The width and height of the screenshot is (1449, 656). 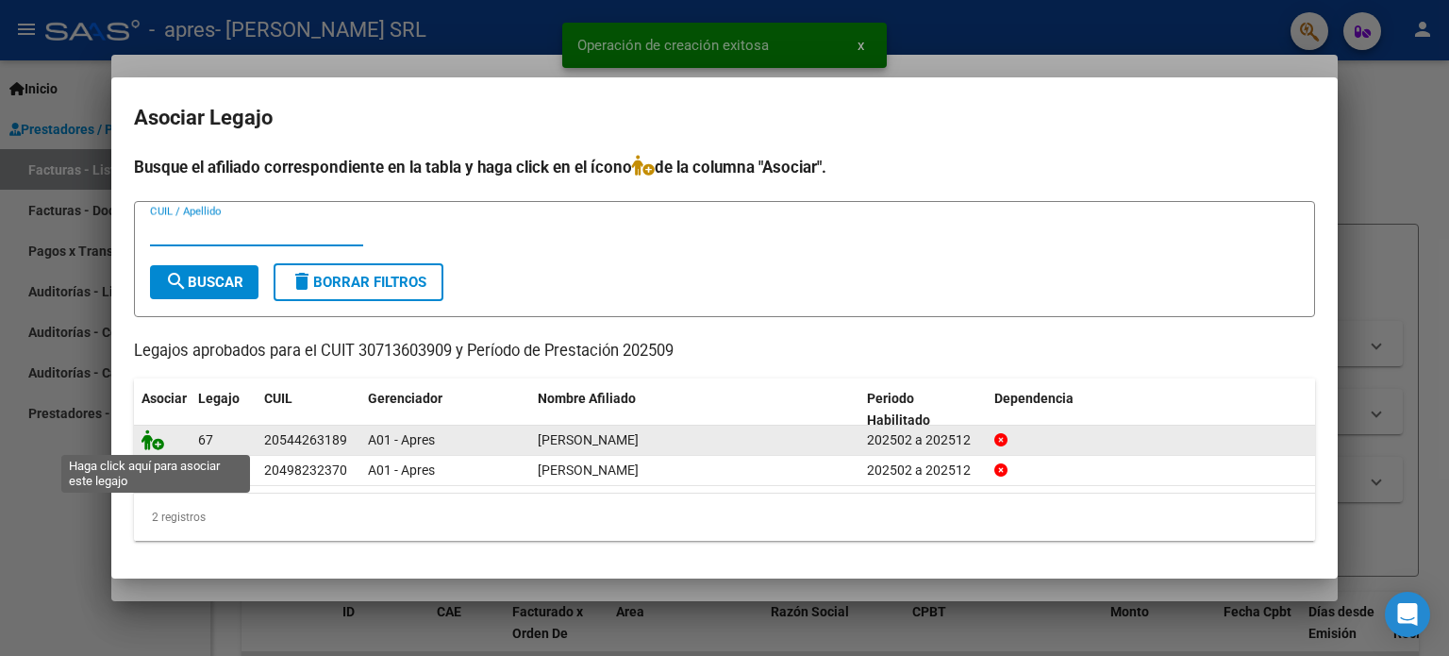 What do you see at coordinates (725, 351) in the screenshot?
I see `p: Legajos aprobados para el CUIT 30713603909 y Período de Prestación 202509` at bounding box center [725, 351].